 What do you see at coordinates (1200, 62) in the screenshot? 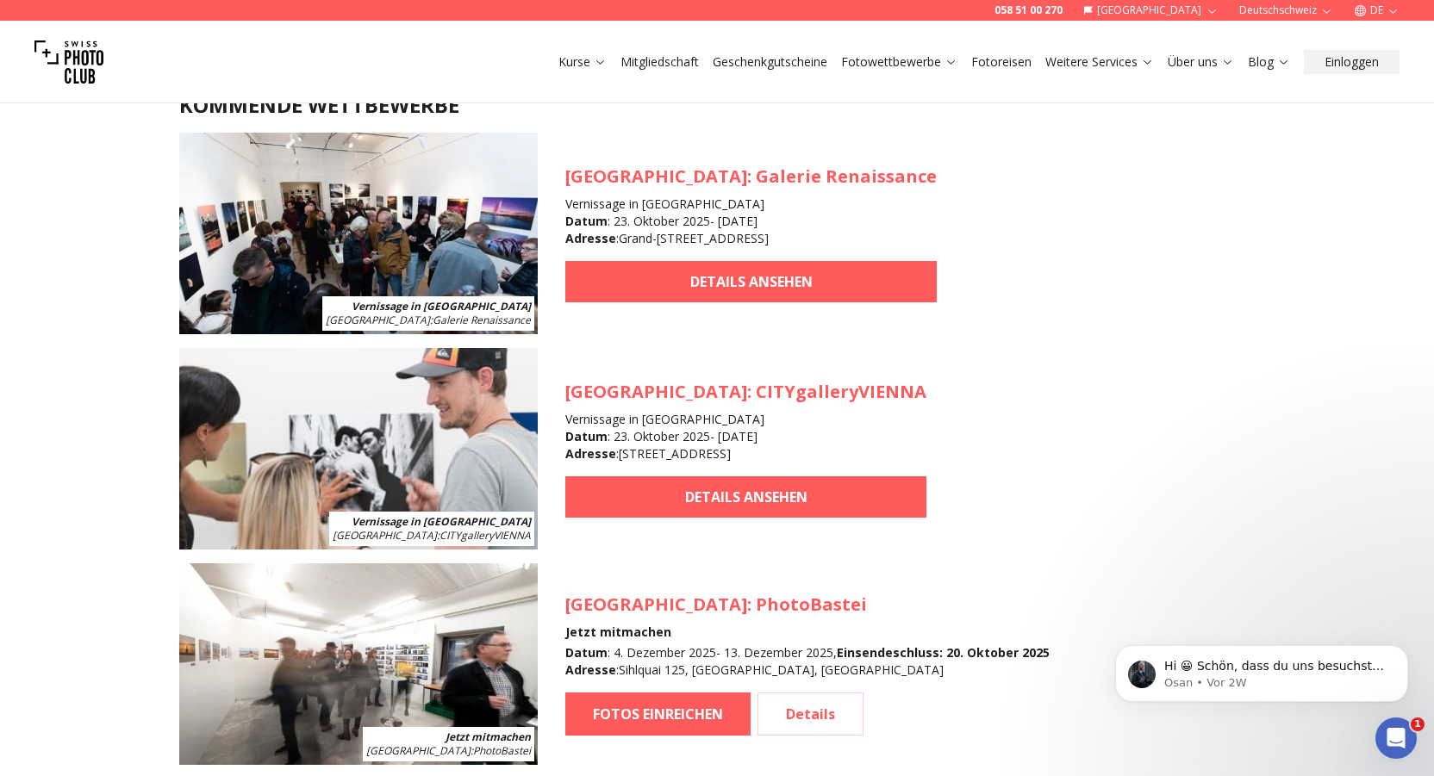
I see `a: Über uns` at bounding box center [1200, 62].